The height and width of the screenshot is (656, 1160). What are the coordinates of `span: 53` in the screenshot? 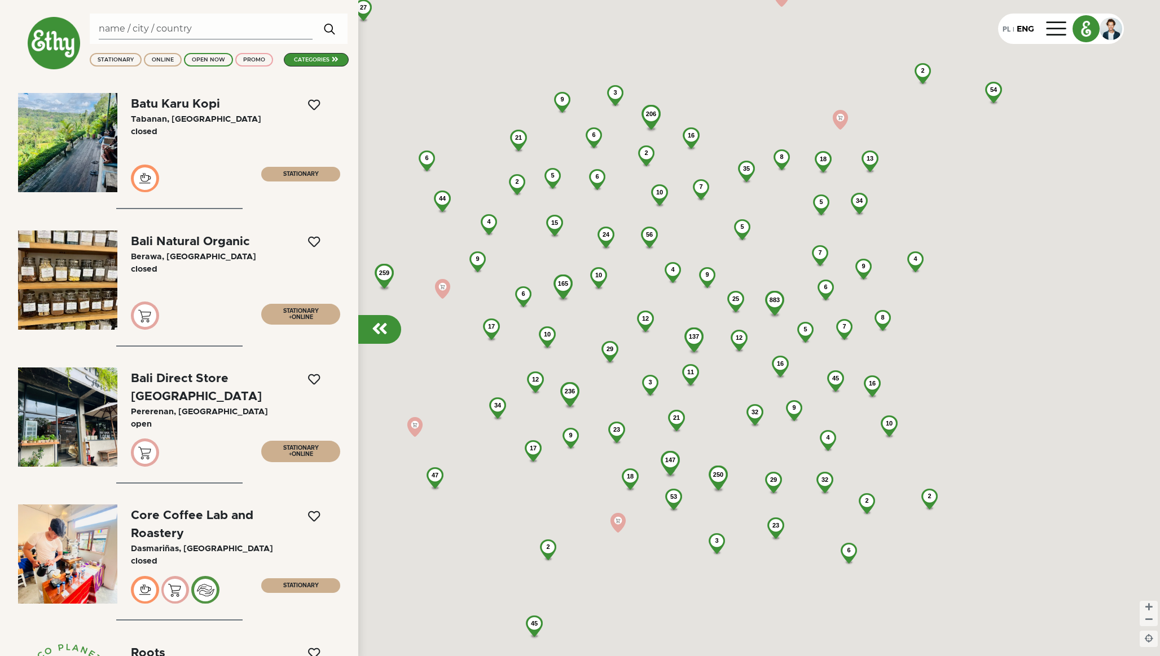 It's located at (673, 497).